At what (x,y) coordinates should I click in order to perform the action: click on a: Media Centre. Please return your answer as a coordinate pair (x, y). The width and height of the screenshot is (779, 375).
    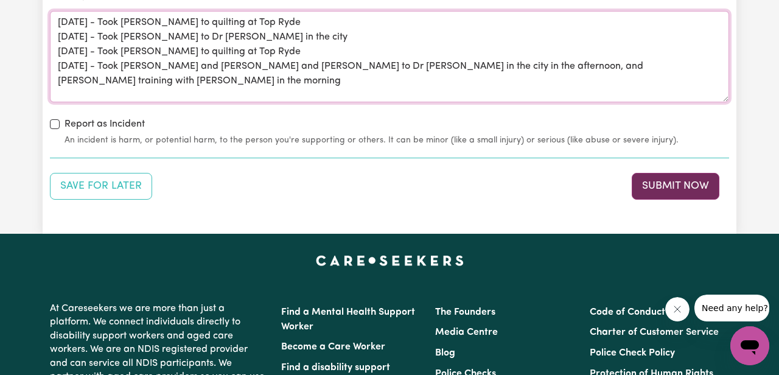
    Looking at the image, I should click on (466, 332).